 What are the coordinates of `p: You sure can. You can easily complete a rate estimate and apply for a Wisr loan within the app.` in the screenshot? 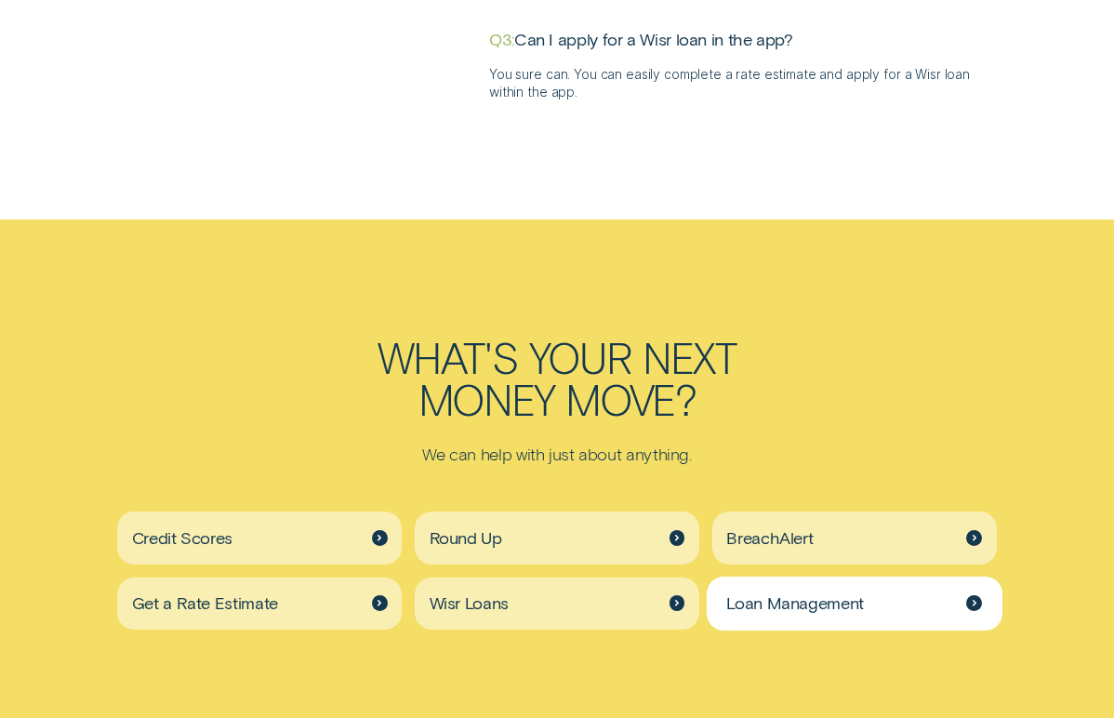 It's located at (743, 84).